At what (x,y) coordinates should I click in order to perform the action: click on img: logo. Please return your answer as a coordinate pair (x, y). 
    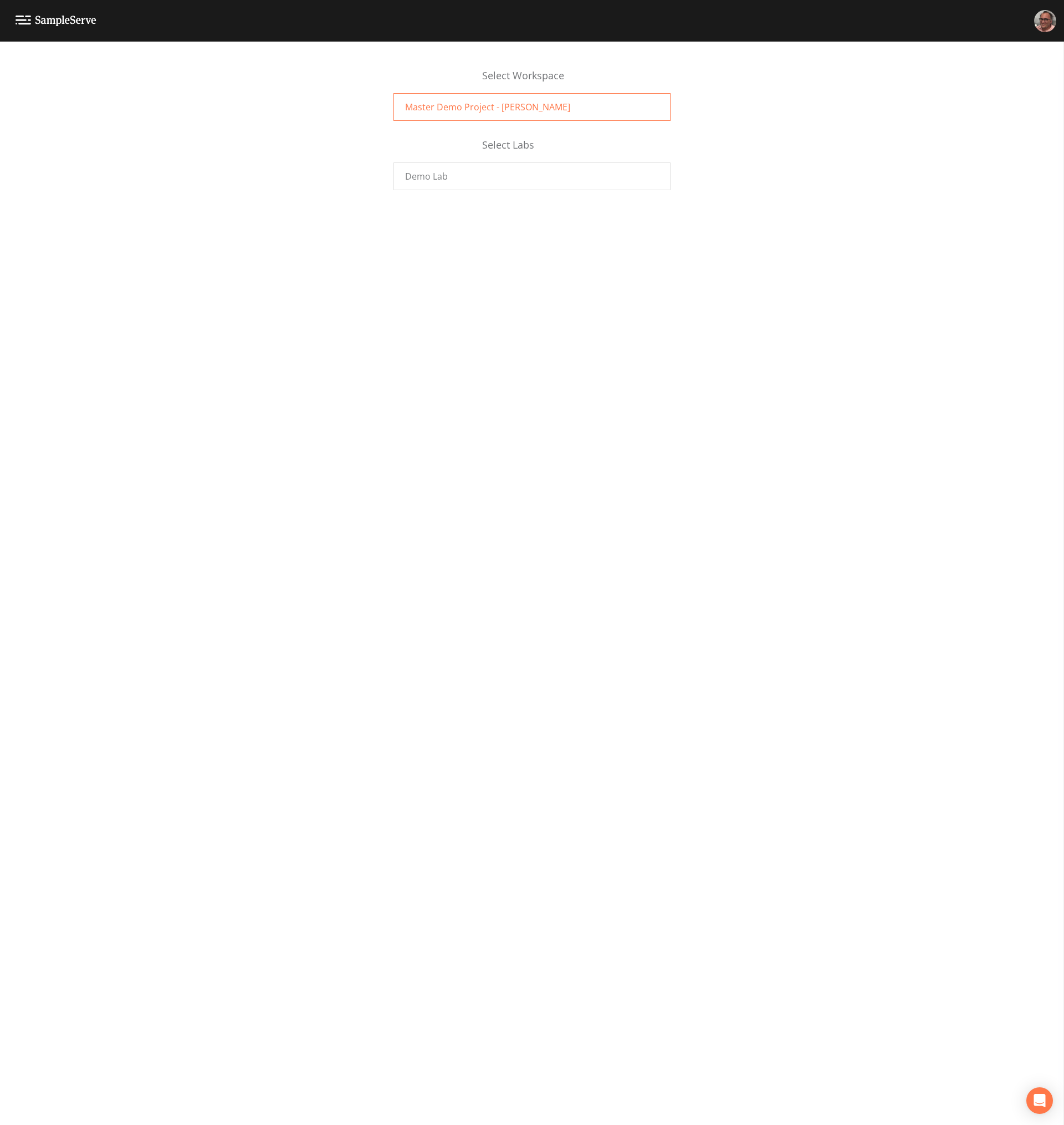
    Looking at the image, I should click on (56, 21).